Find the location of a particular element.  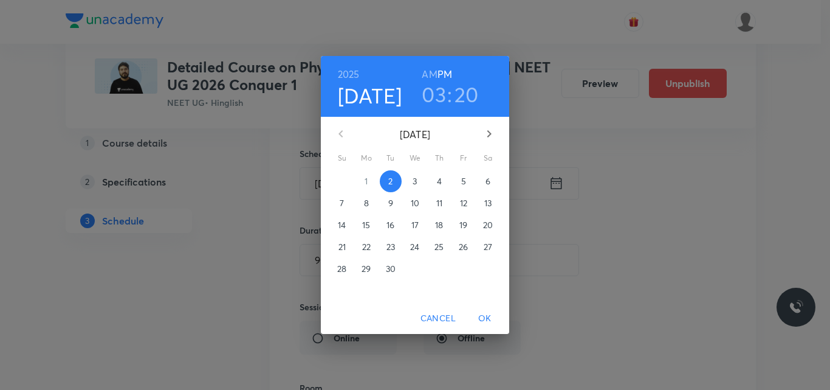

button: AM is located at coordinates (429, 74).